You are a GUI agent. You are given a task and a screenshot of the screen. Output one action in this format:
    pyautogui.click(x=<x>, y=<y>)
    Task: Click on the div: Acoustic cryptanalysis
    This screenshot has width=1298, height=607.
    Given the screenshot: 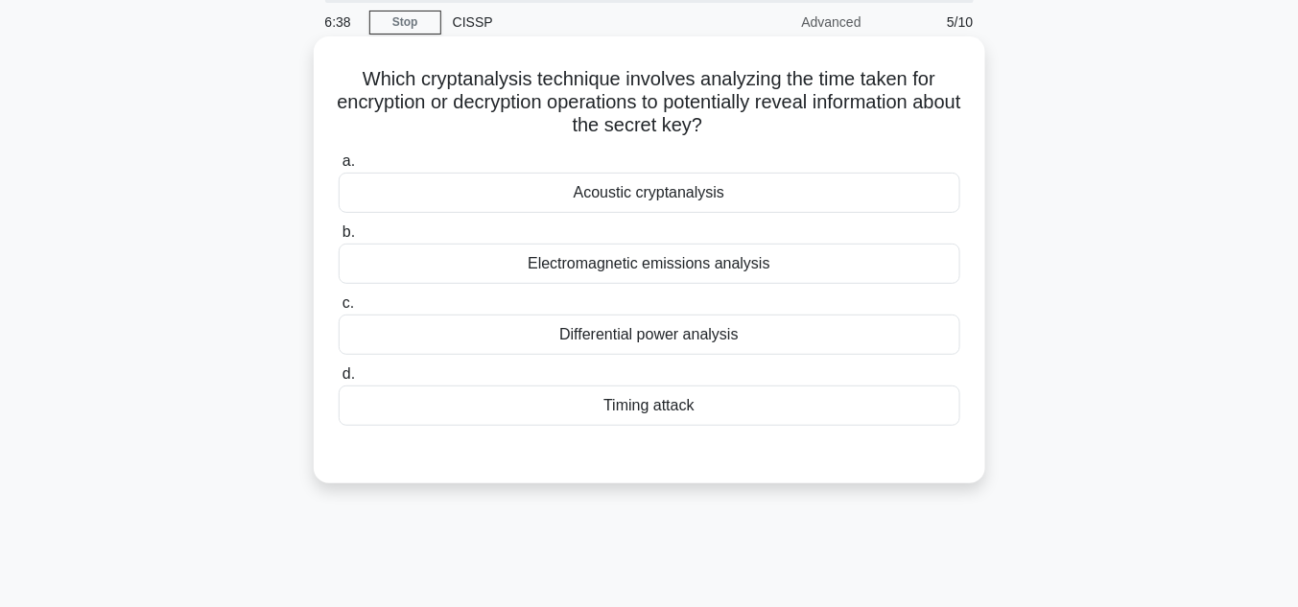 What is the action you would take?
    pyautogui.click(x=650, y=193)
    